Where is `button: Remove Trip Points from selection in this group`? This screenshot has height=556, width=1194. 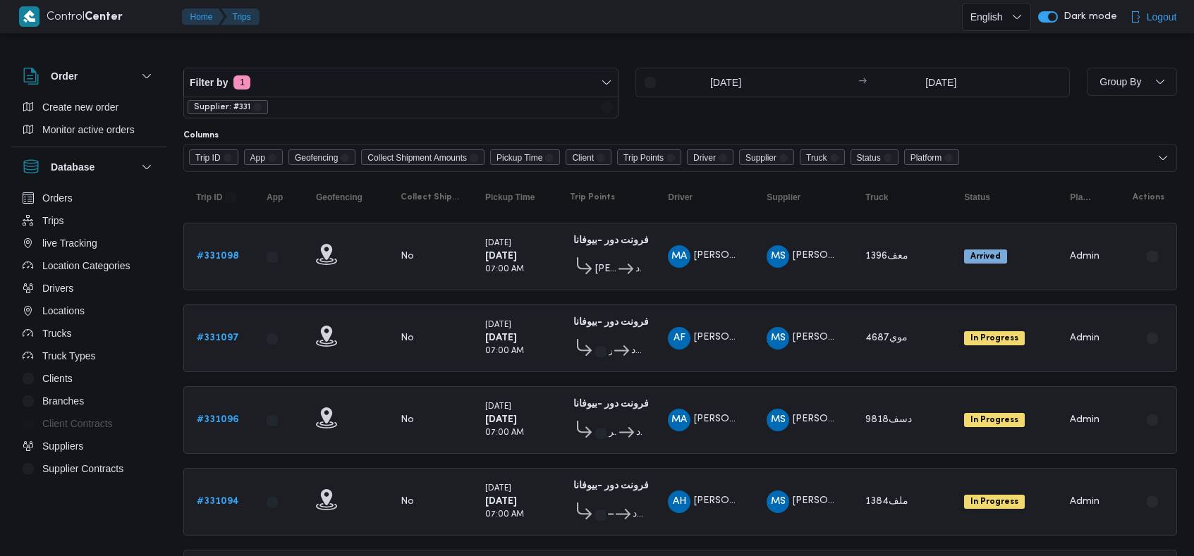 button: Remove Trip Points from selection in this group is located at coordinates (671, 158).